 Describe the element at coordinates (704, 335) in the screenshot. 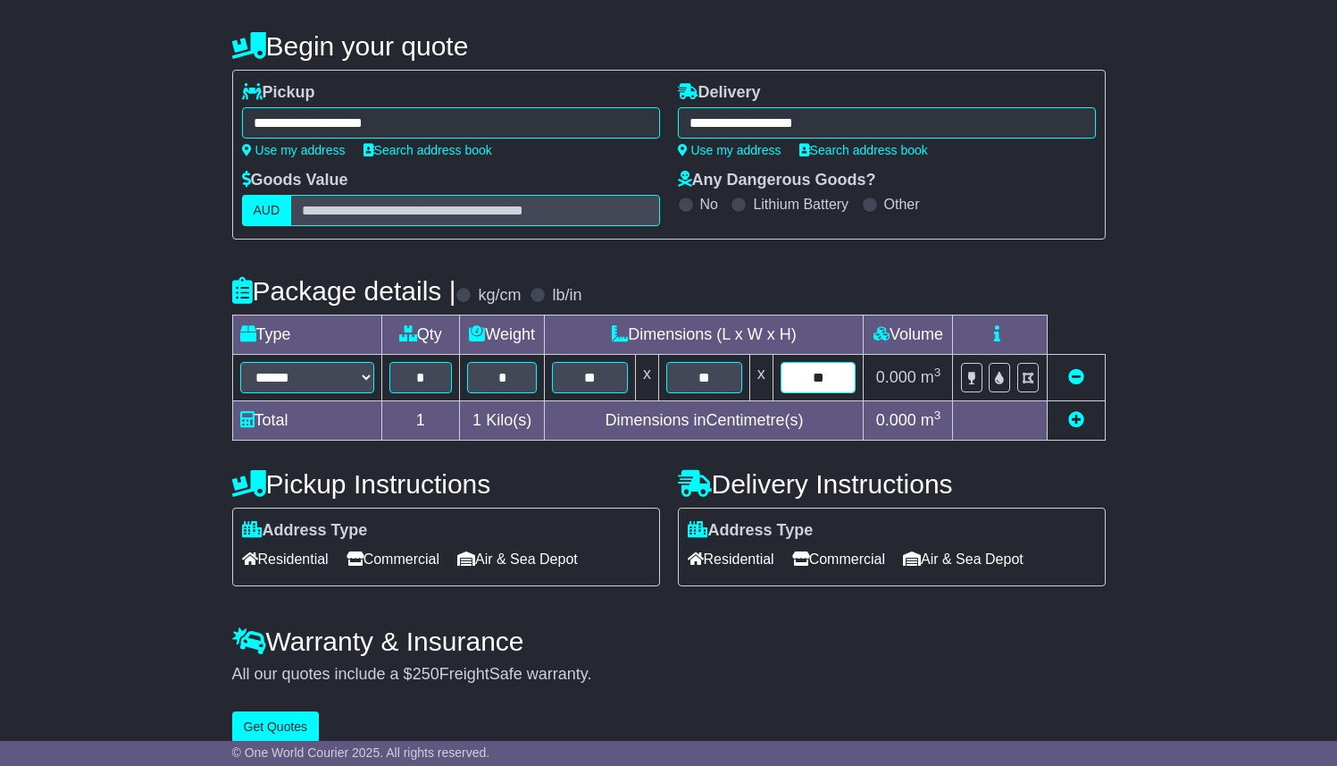

I see `td: Dimensions (L x W x H)` at that location.